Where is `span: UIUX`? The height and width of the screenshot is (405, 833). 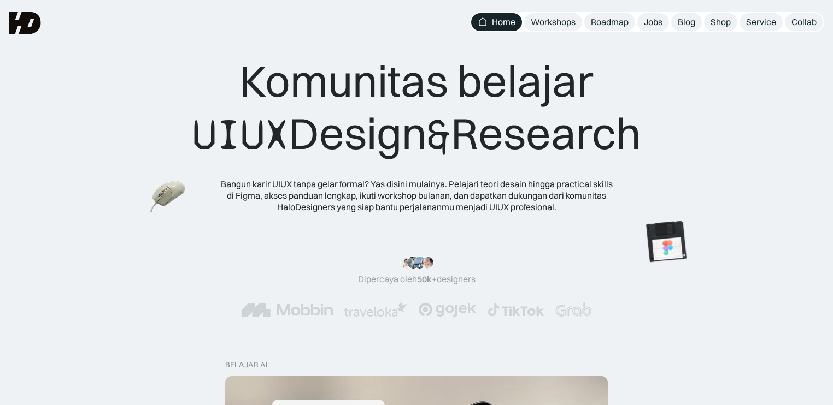
span: UIUX is located at coordinates (240, 135).